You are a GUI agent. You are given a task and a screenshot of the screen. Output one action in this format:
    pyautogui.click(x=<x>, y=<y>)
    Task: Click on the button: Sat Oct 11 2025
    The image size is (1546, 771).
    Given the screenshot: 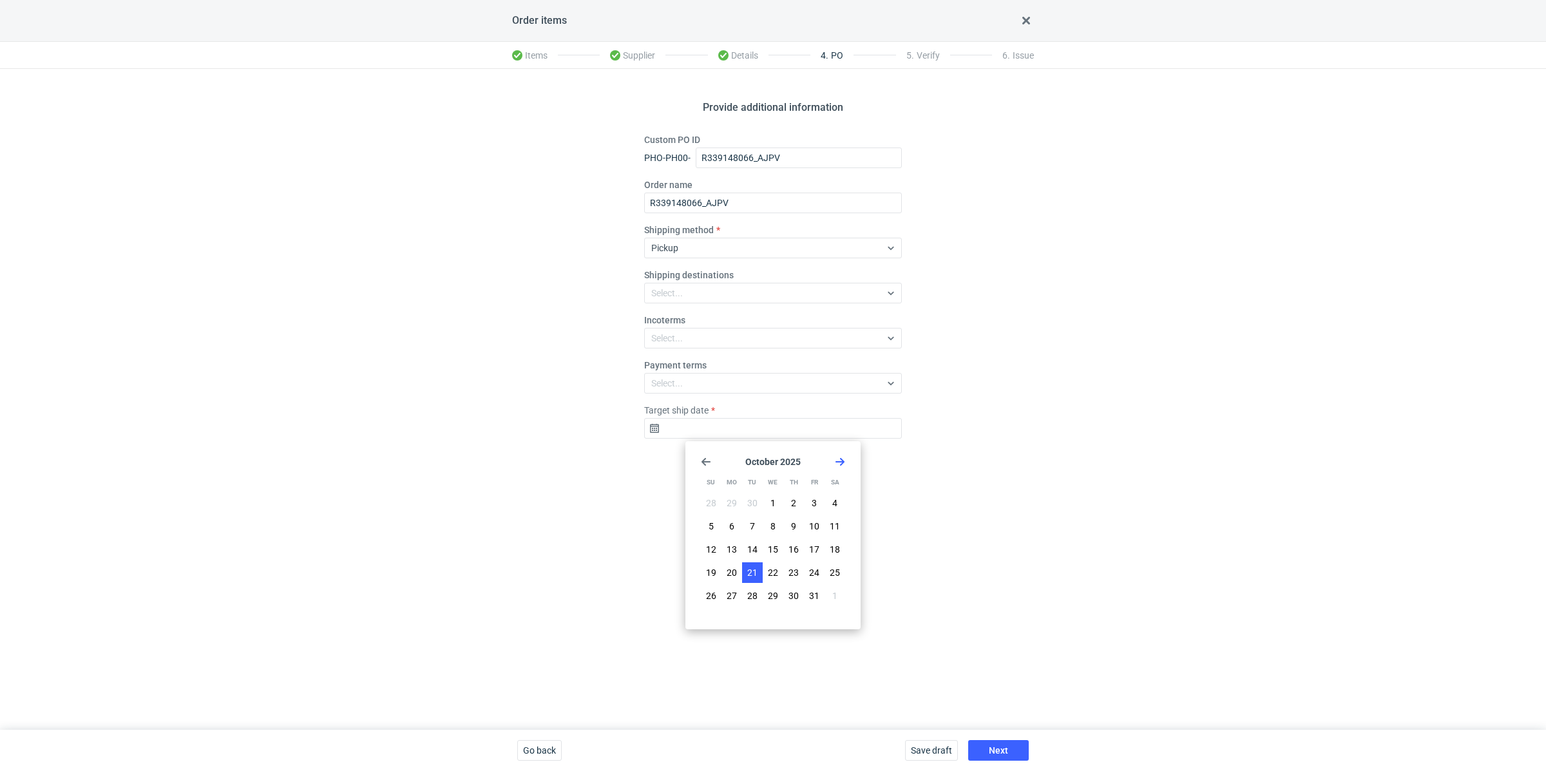 What is the action you would take?
    pyautogui.click(x=835, y=526)
    